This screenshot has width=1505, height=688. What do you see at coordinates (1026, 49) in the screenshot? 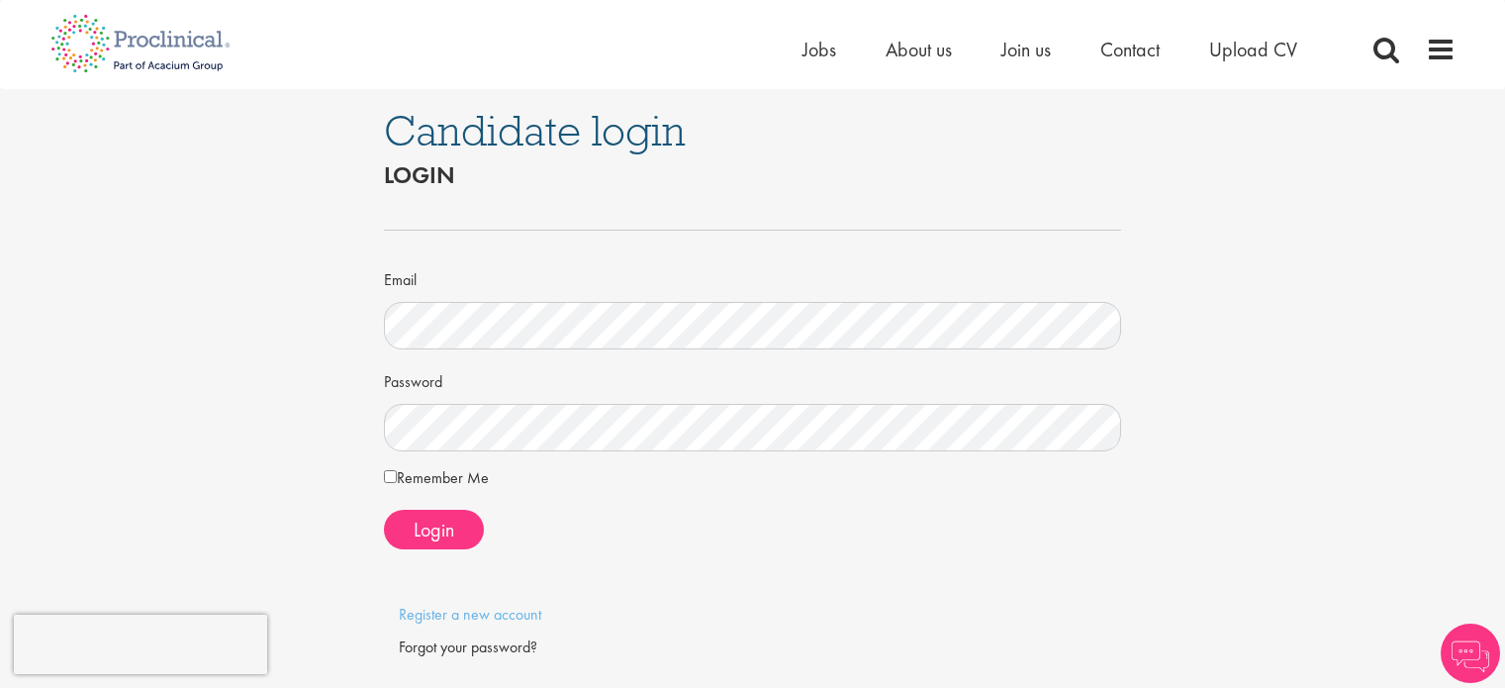
I see `a: Join us` at bounding box center [1026, 49].